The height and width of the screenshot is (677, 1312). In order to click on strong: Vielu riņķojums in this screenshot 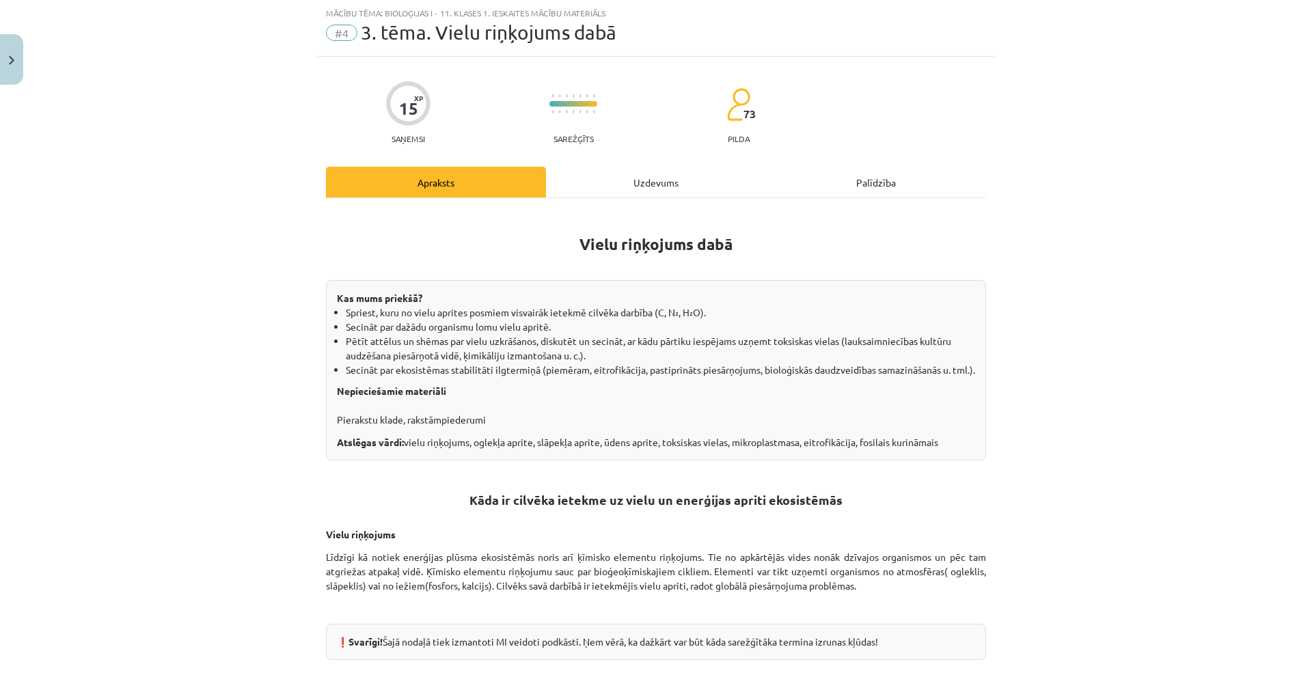, I will do `click(361, 534)`.